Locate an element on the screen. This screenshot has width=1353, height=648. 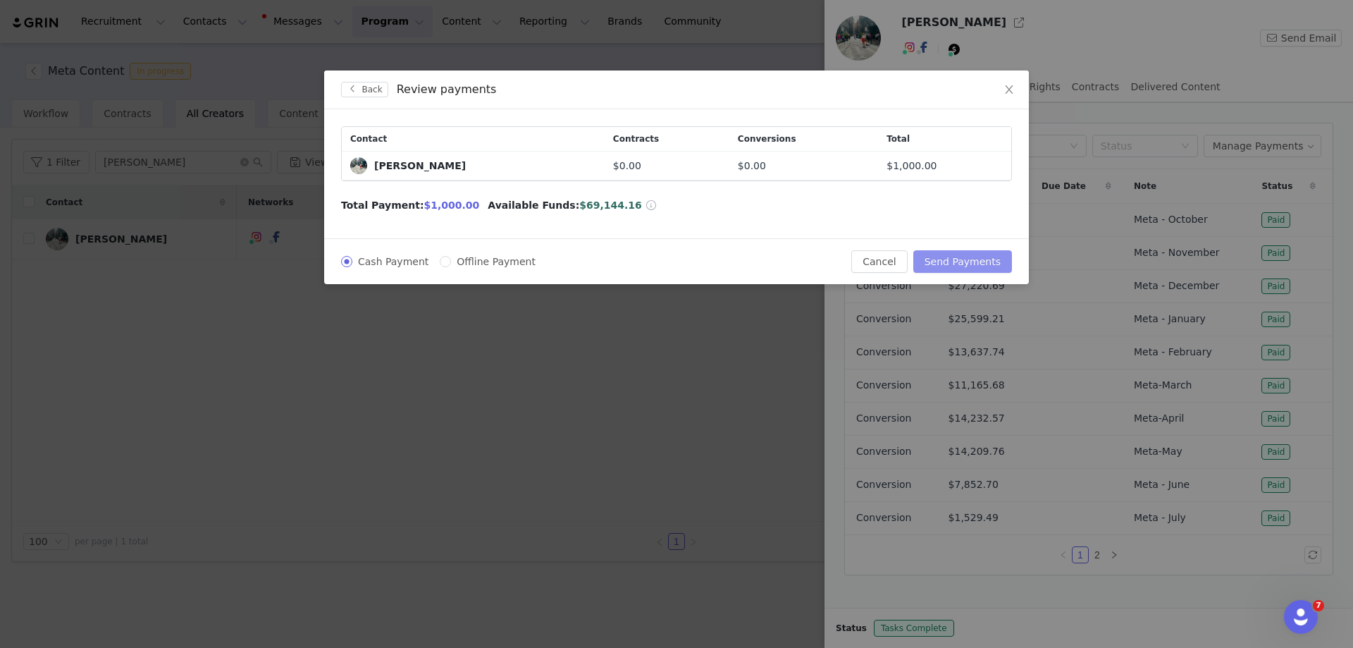
img: 502c47cc-2ada-41e9-825d-76a725484c2c.jpg is located at coordinates (359, 166).